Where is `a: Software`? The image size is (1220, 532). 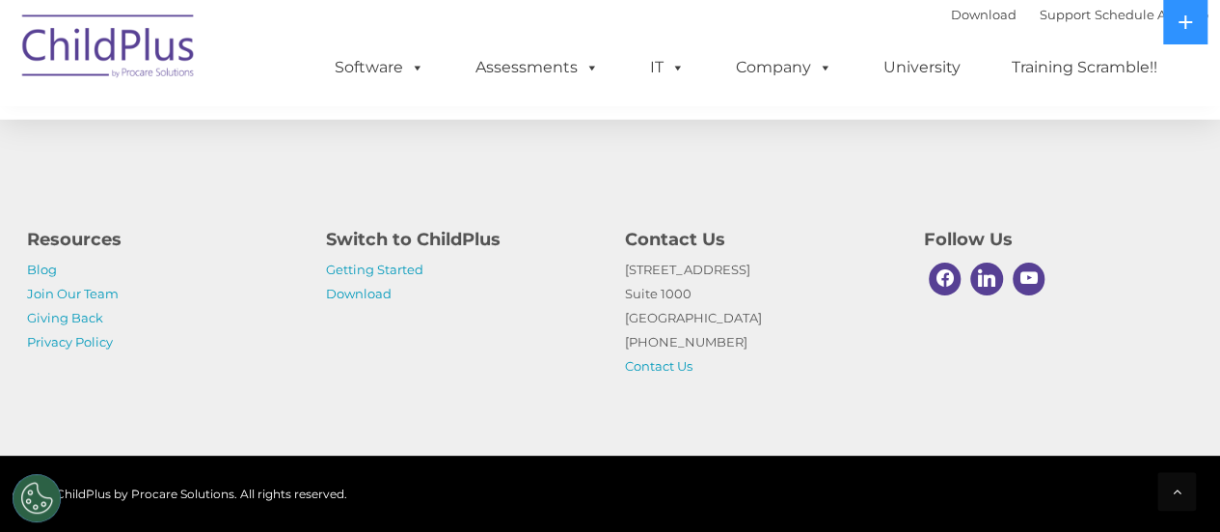
a: Software is located at coordinates (379, 68).